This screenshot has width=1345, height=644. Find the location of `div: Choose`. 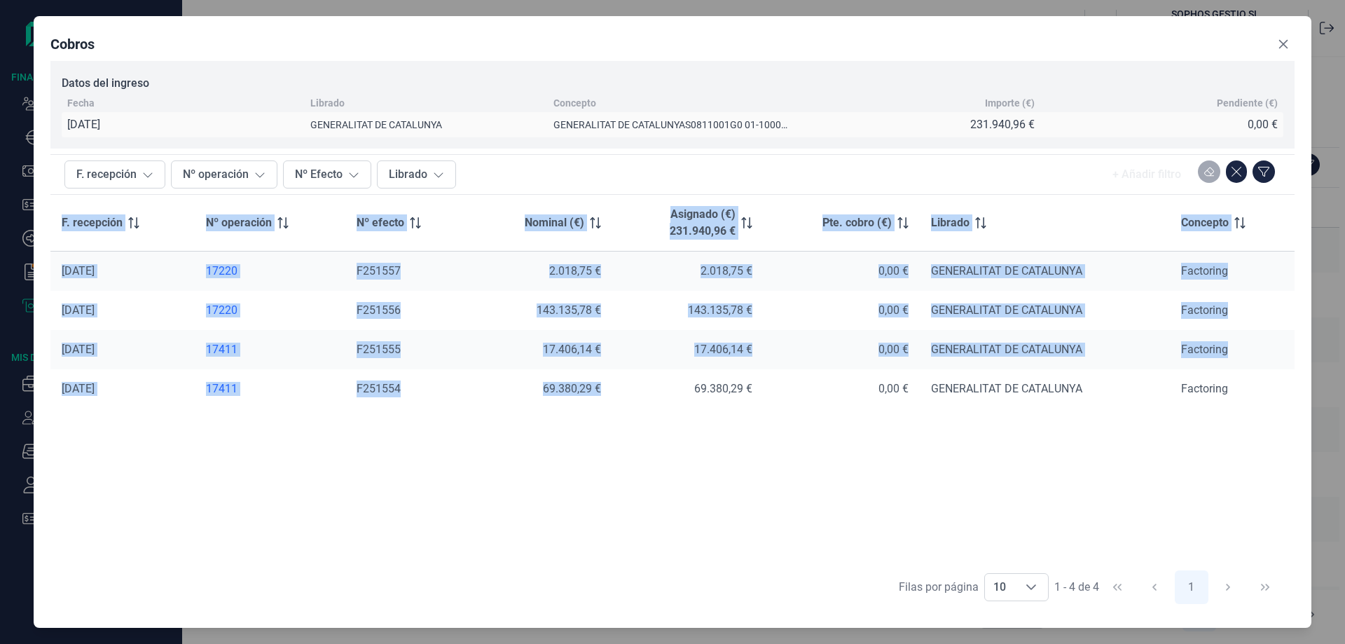

div: Choose is located at coordinates (1031, 587).